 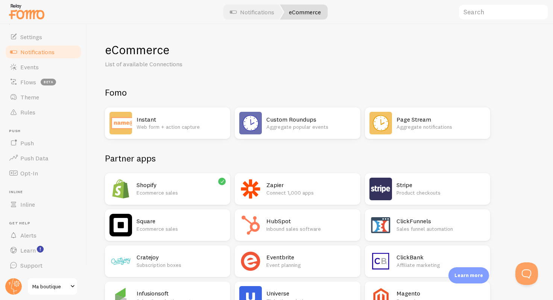 What do you see at coordinates (298, 158) in the screenshot?
I see `h2: Partner apps` at bounding box center [298, 158].